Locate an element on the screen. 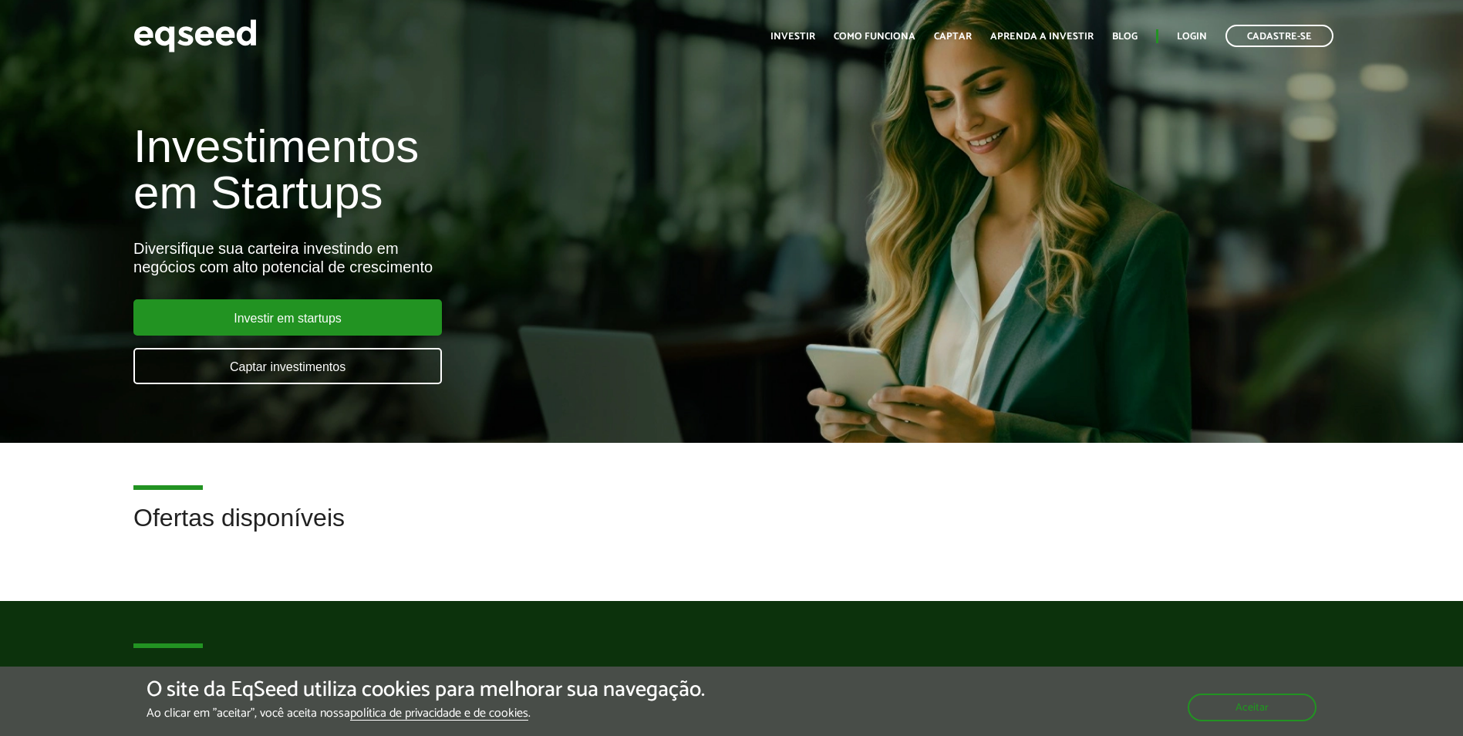 The image size is (1463, 736). h2: Ofertas disponíveis is located at coordinates (731, 529).